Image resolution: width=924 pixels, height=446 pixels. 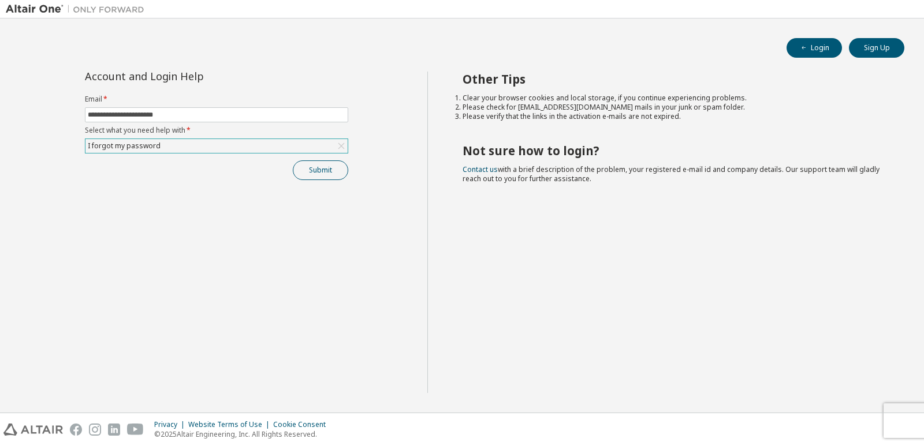 I want to click on label: Email, so click(x=216, y=99).